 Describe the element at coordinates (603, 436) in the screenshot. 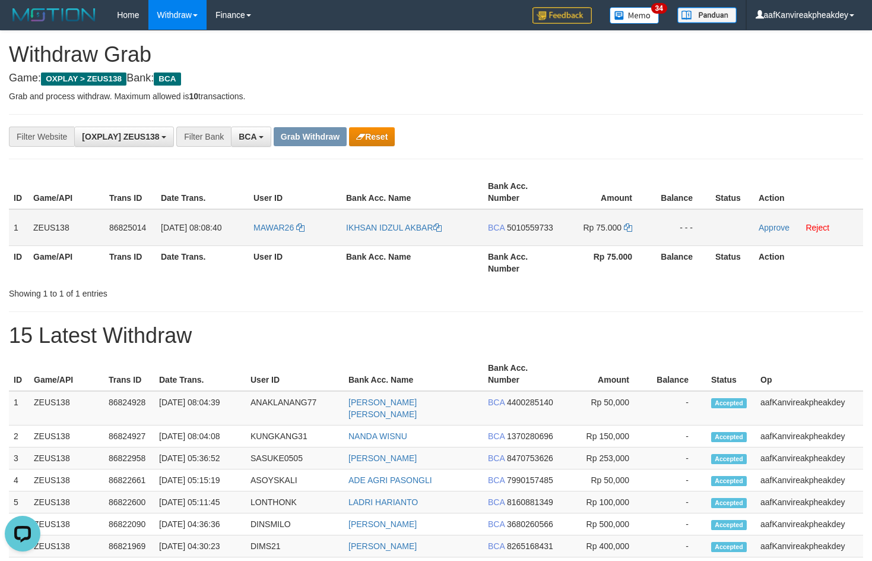

I see `td: Rp 150,000` at that location.